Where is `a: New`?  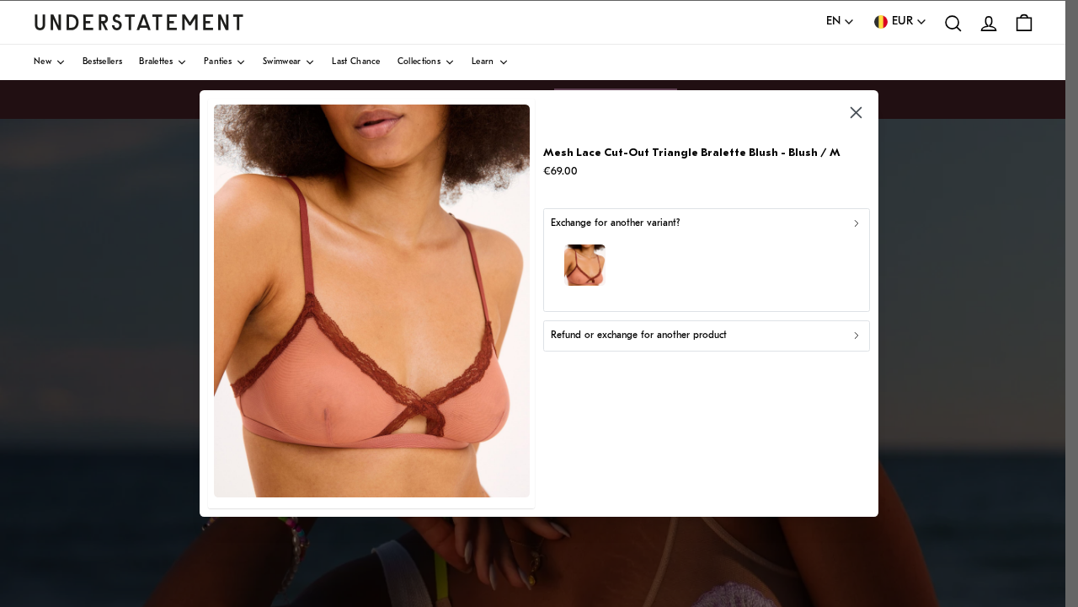 a: New is located at coordinates (50, 62).